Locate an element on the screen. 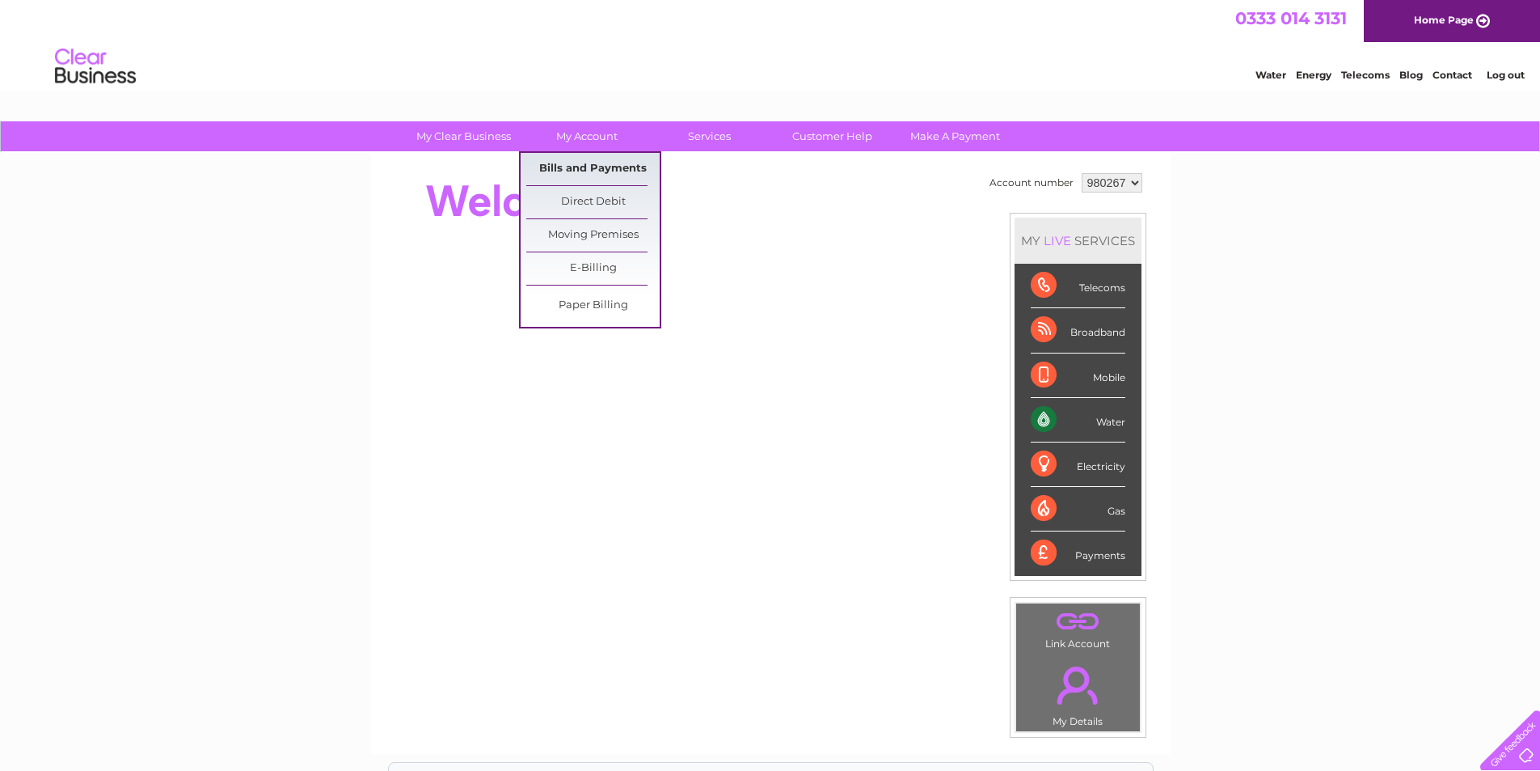 The image size is (1540, 771). div: Telecoms is located at coordinates (1078, 285).